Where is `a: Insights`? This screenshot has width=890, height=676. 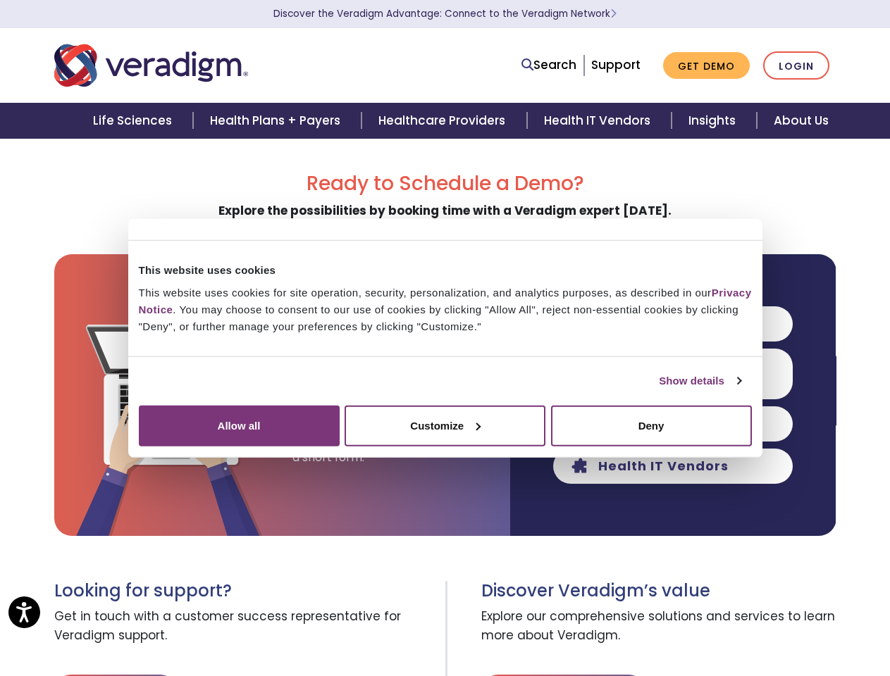 a: Insights is located at coordinates (714, 120).